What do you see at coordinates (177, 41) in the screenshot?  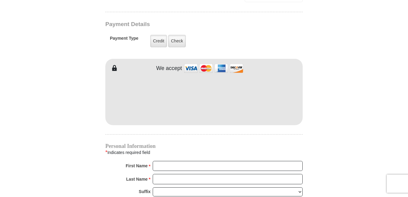 I see `label: Check` at bounding box center [177, 41].